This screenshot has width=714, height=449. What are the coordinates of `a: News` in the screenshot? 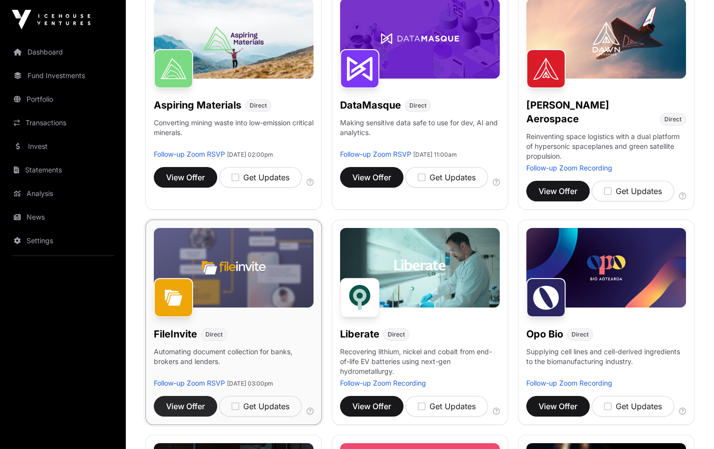 It's located at (63, 217).